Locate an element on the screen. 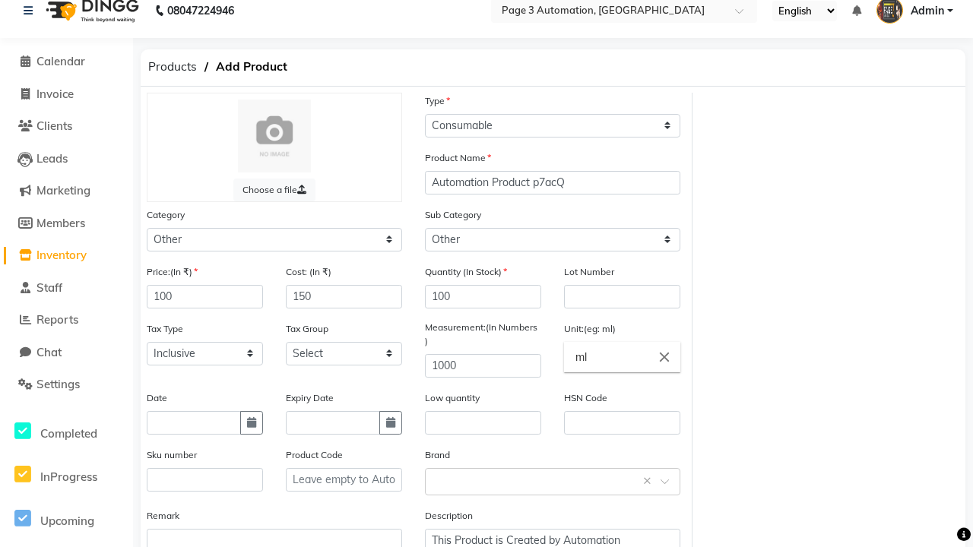  span: Completed is located at coordinates (68, 433).